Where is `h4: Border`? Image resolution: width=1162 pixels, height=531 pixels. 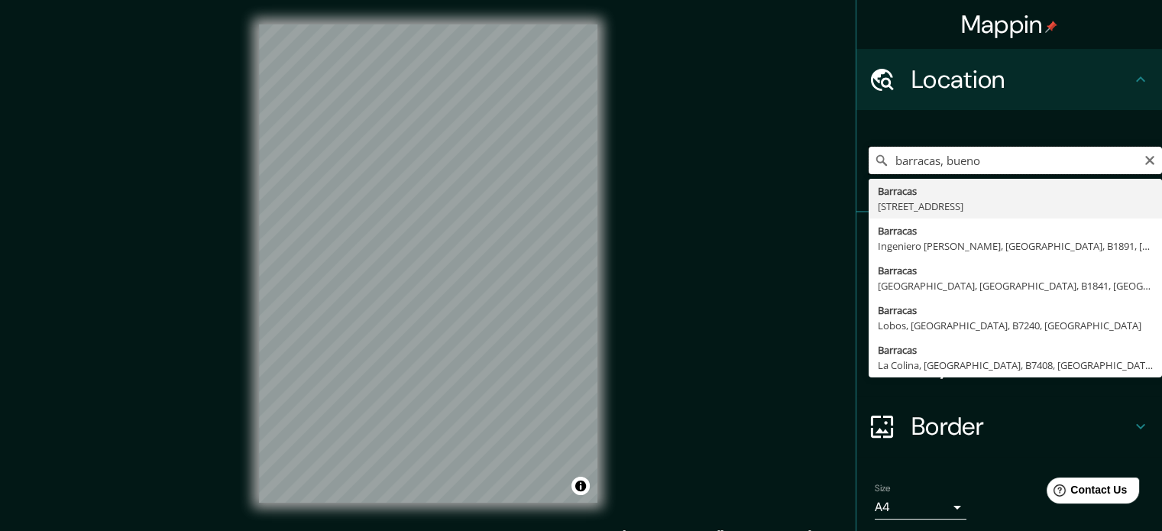
h4: Border is located at coordinates (1021, 426).